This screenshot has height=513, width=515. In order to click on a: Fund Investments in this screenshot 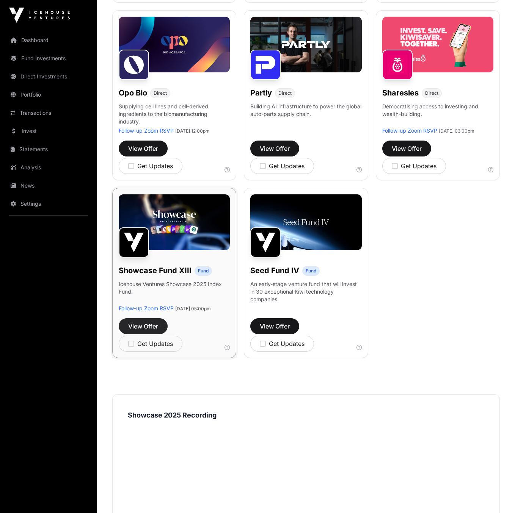, I will do `click(49, 58)`.